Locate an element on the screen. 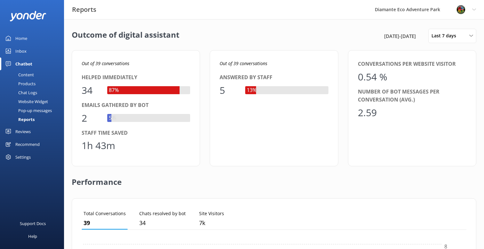  a: Products is located at coordinates (34, 84).